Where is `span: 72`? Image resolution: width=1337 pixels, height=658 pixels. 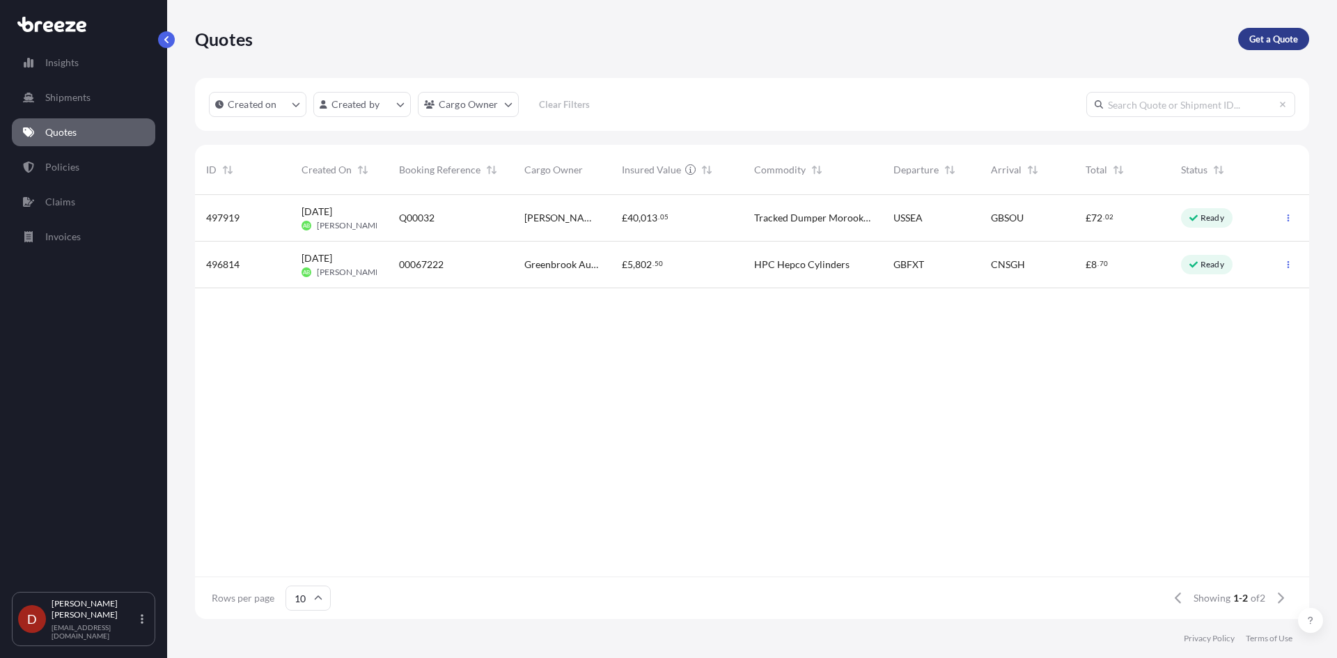
span: 72 is located at coordinates (1097, 218).